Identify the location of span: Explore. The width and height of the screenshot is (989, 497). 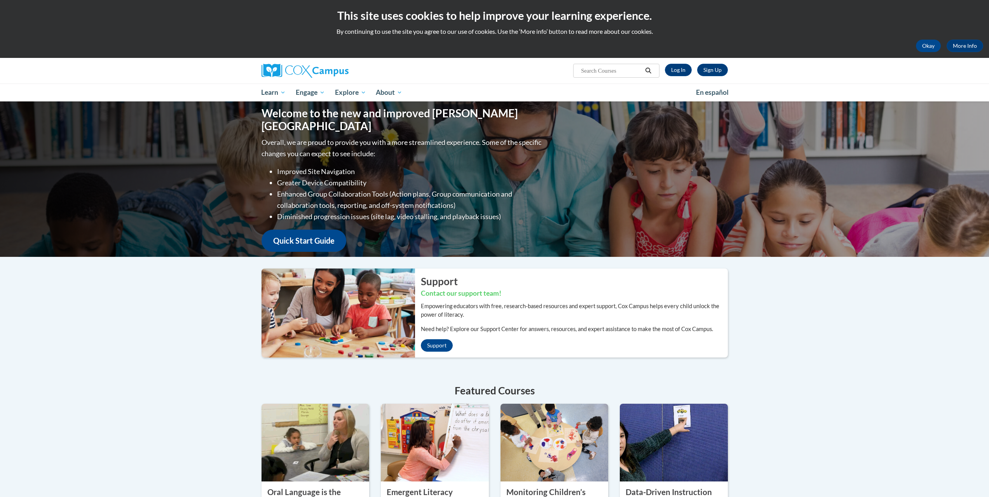
(351, 93).